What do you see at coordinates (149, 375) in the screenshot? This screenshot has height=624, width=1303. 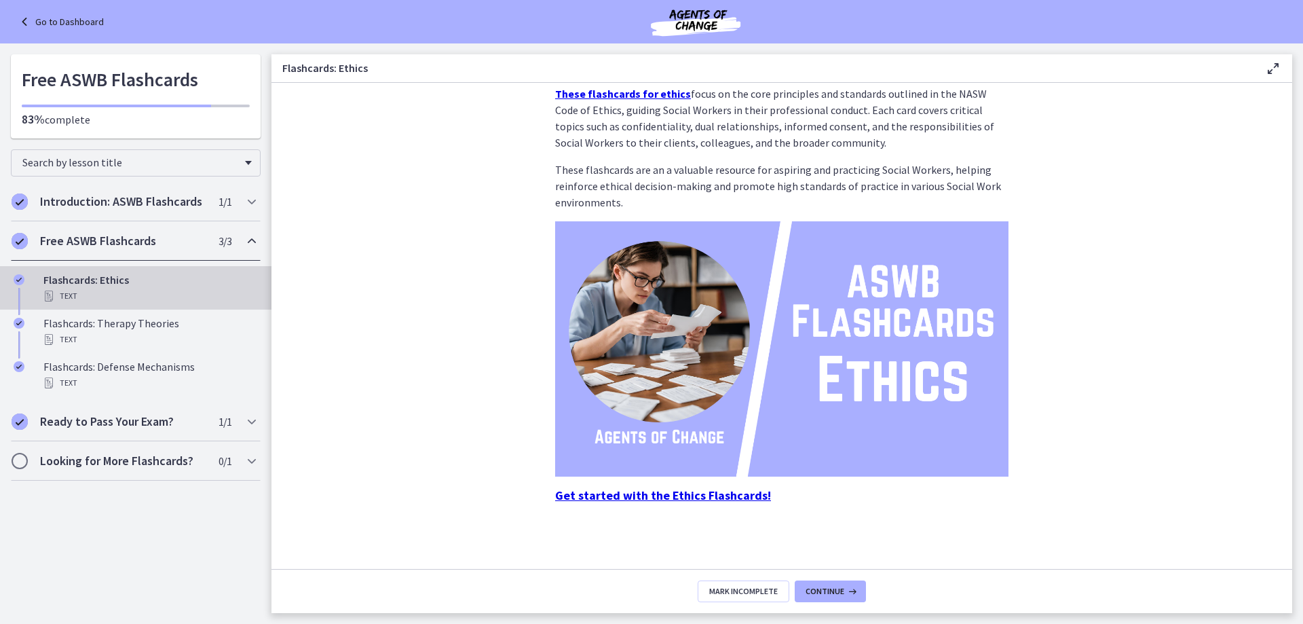 I see `div: Flashcards: Defense Mechanisms` at bounding box center [149, 375].